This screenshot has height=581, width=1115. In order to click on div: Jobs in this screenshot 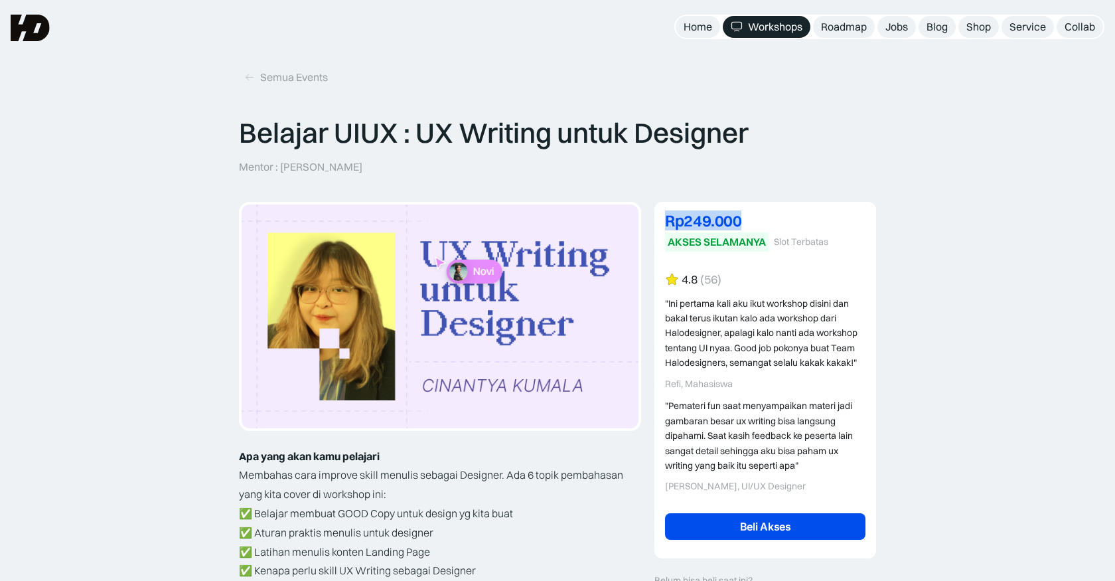, I will do `click(897, 27)`.